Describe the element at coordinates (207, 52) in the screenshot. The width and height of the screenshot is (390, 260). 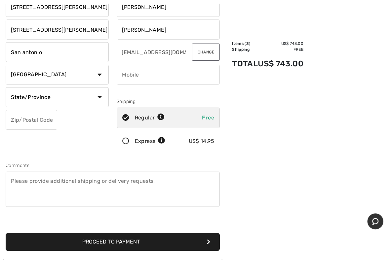
I see `button: Change` at that location.